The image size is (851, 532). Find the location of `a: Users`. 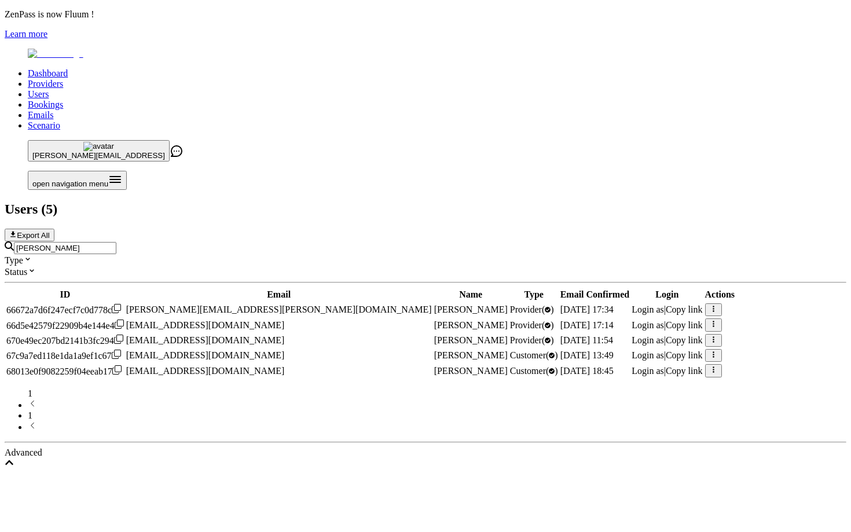

a: Users is located at coordinates (38, 94).